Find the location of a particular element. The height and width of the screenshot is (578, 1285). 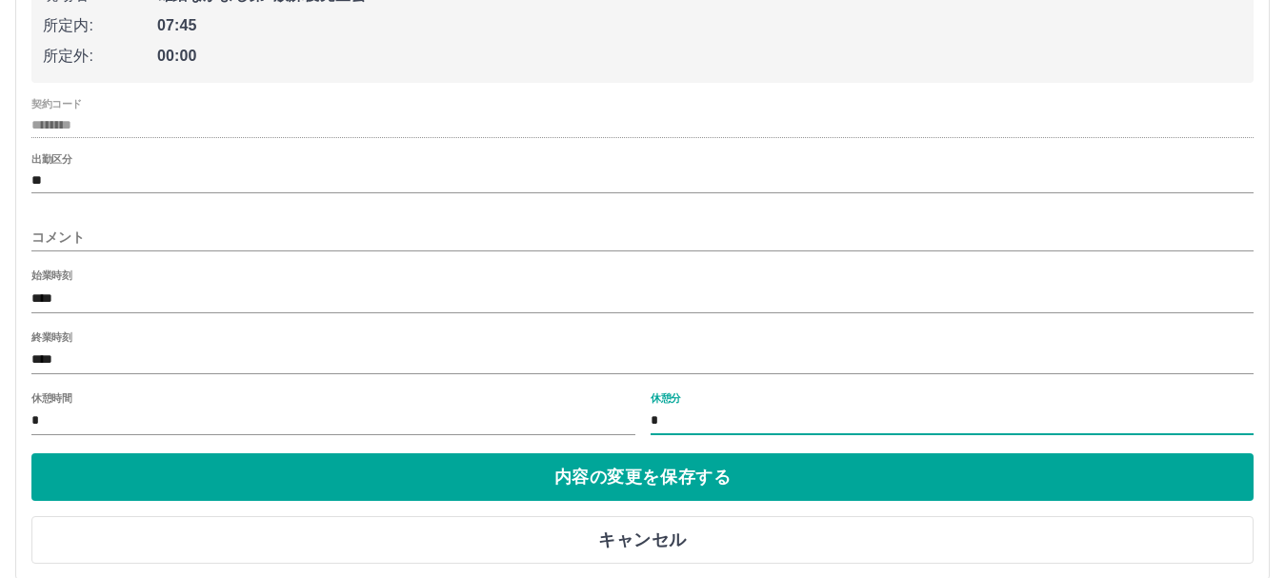

span: 所定内: is located at coordinates (100, 26).